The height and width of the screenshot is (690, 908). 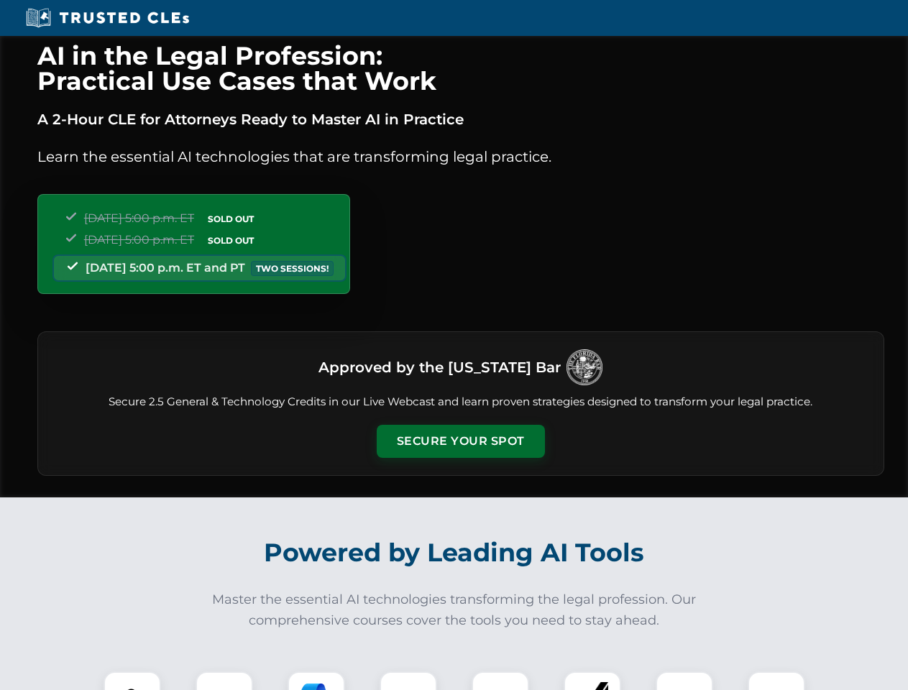 What do you see at coordinates (454, 610) in the screenshot?
I see `p: Master the essential AI technologies transforming the legal profession. Our comprehensive courses...` at bounding box center [454, 610].